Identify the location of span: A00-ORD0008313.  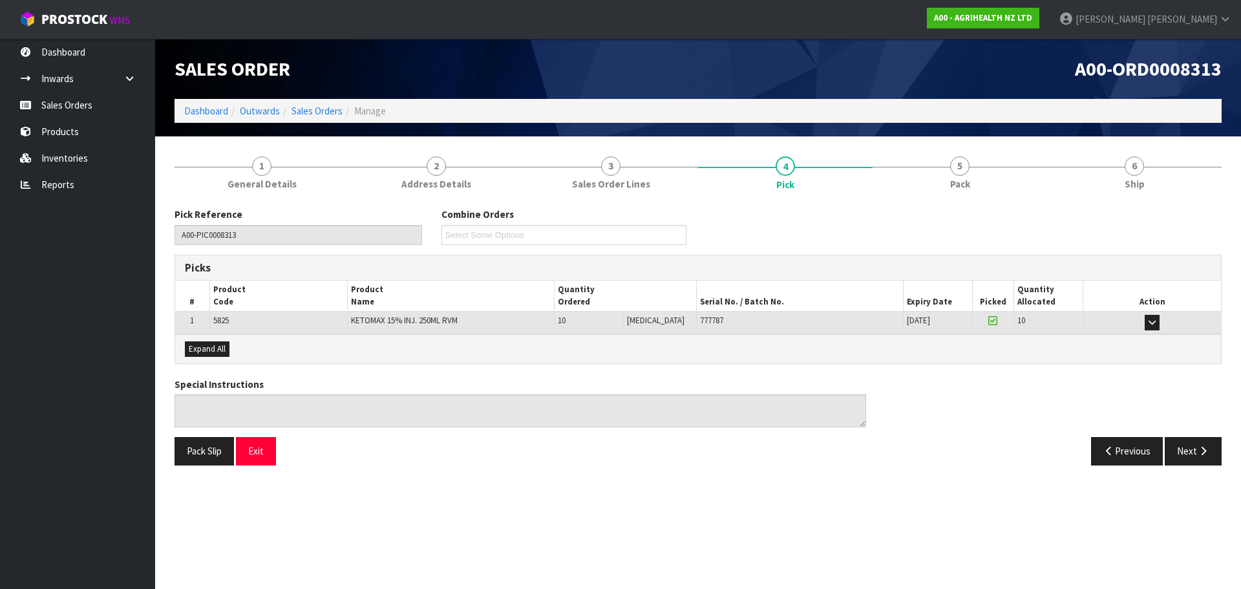
(1148, 69).